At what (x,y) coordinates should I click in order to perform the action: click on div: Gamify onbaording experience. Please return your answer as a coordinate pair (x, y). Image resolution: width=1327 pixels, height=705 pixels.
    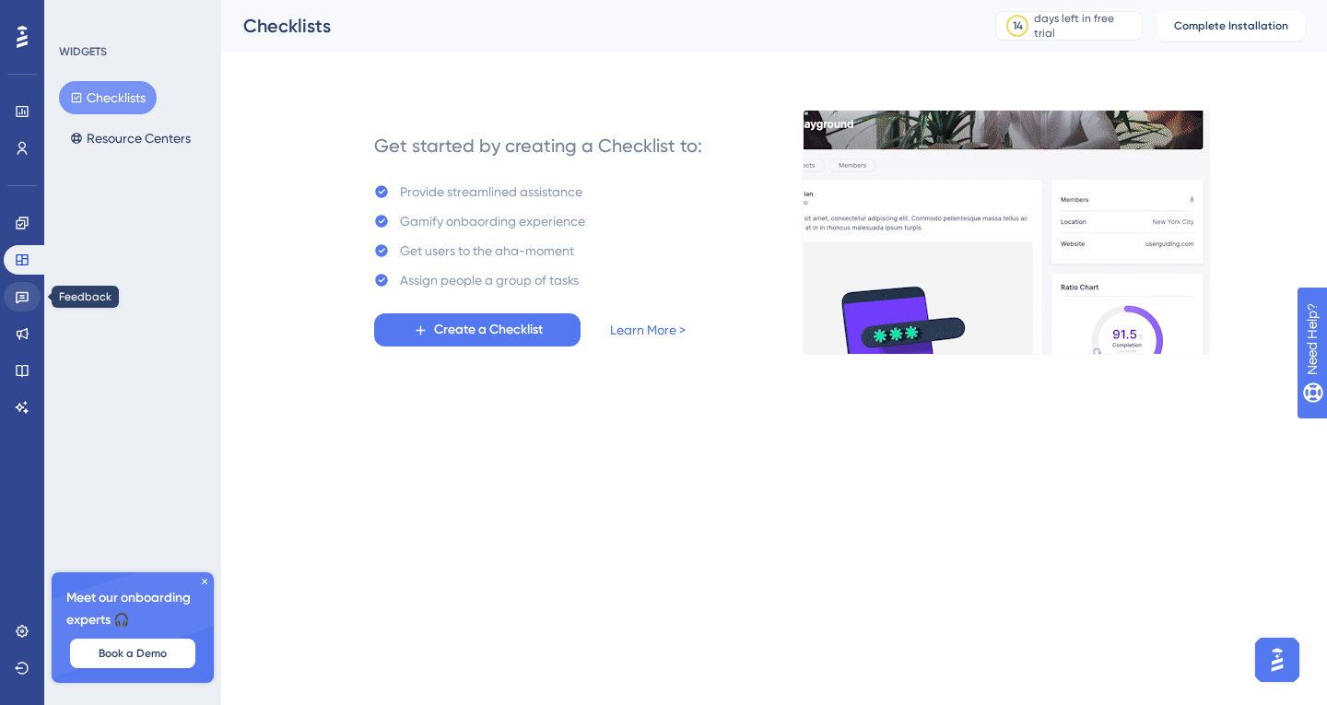
    Looking at the image, I should click on (492, 221).